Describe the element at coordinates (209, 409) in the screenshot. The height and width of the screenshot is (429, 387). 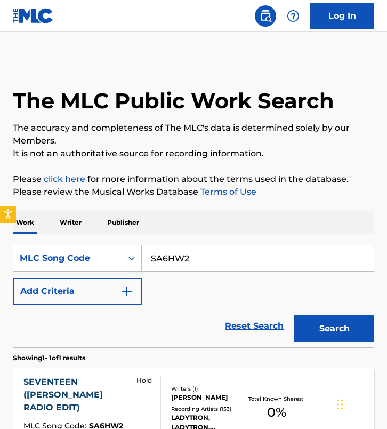
I see `div: Recording Artists ( 153 )` at that location.